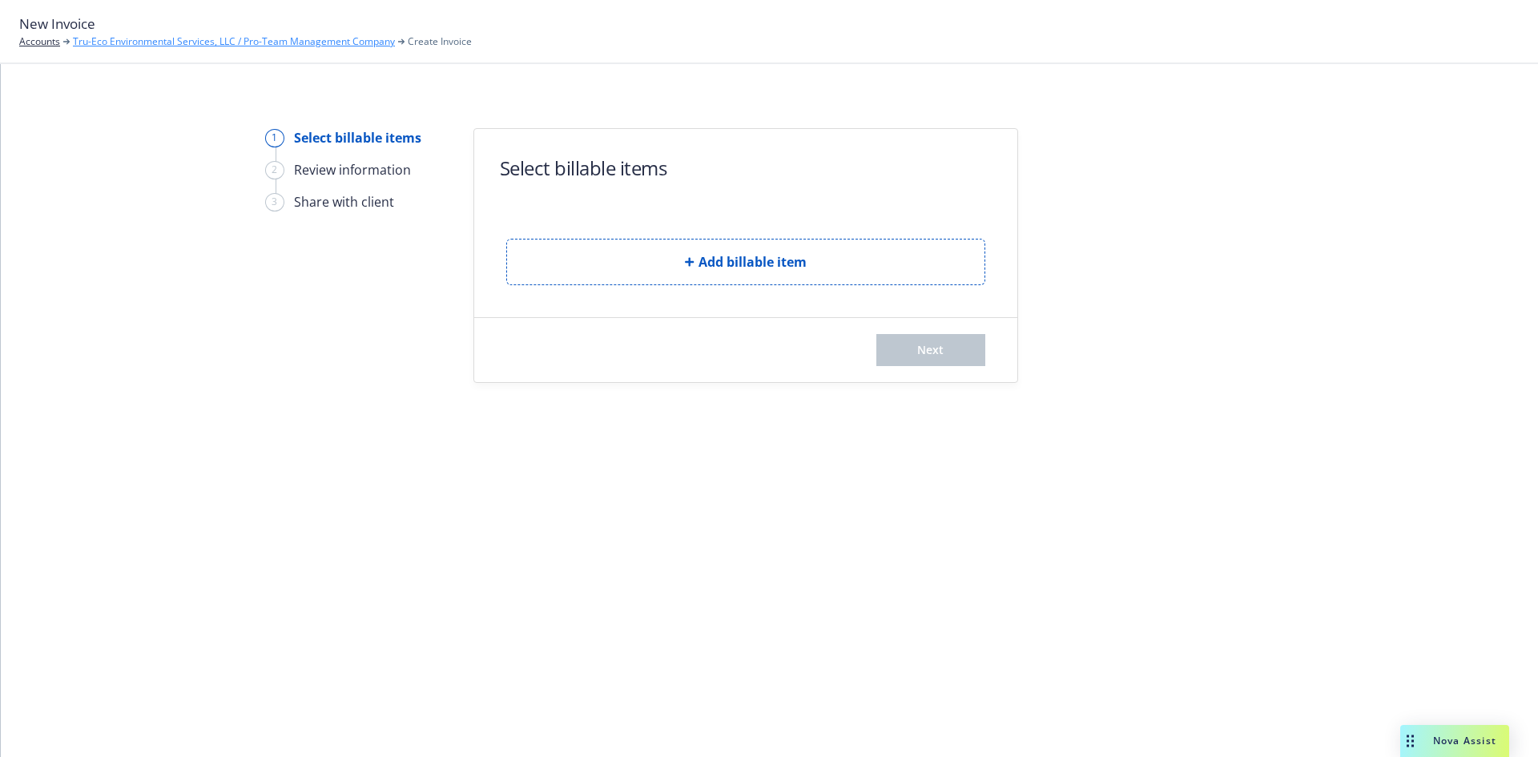 This screenshot has width=1538, height=757. I want to click on span: Add billable item, so click(752, 262).